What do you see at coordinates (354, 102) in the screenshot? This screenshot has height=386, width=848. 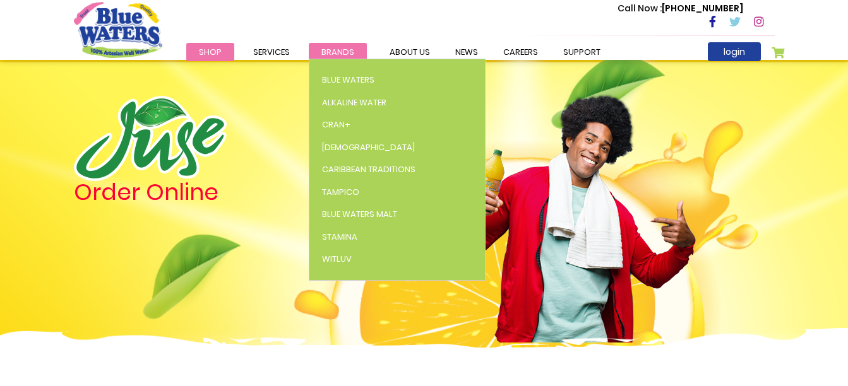 I see `span: Alkaline Water` at bounding box center [354, 102].